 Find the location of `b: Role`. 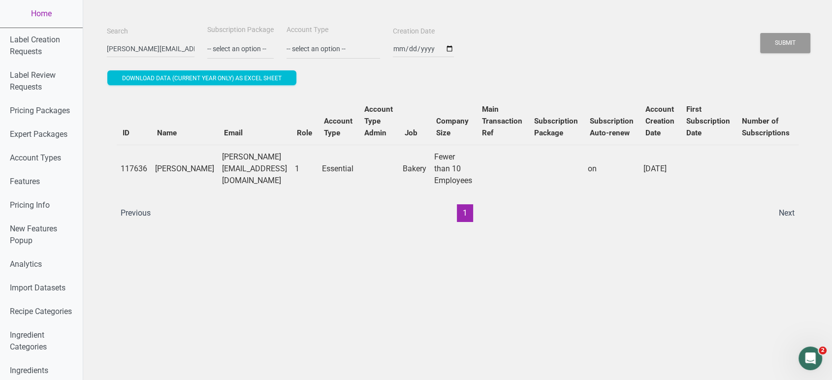

b: Role is located at coordinates (304, 133).